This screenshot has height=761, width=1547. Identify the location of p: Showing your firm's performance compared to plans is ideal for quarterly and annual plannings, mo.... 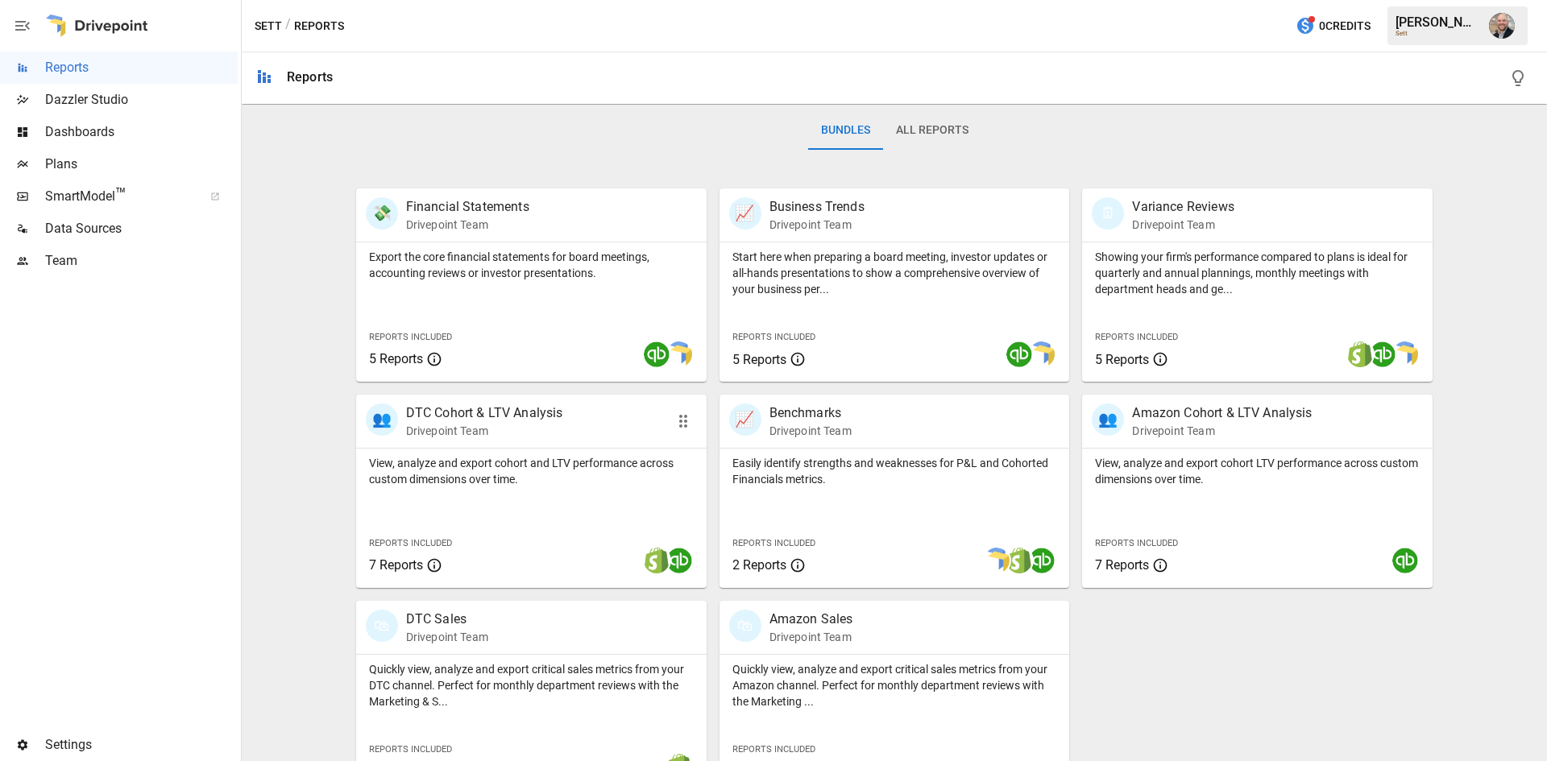
(1257, 273).